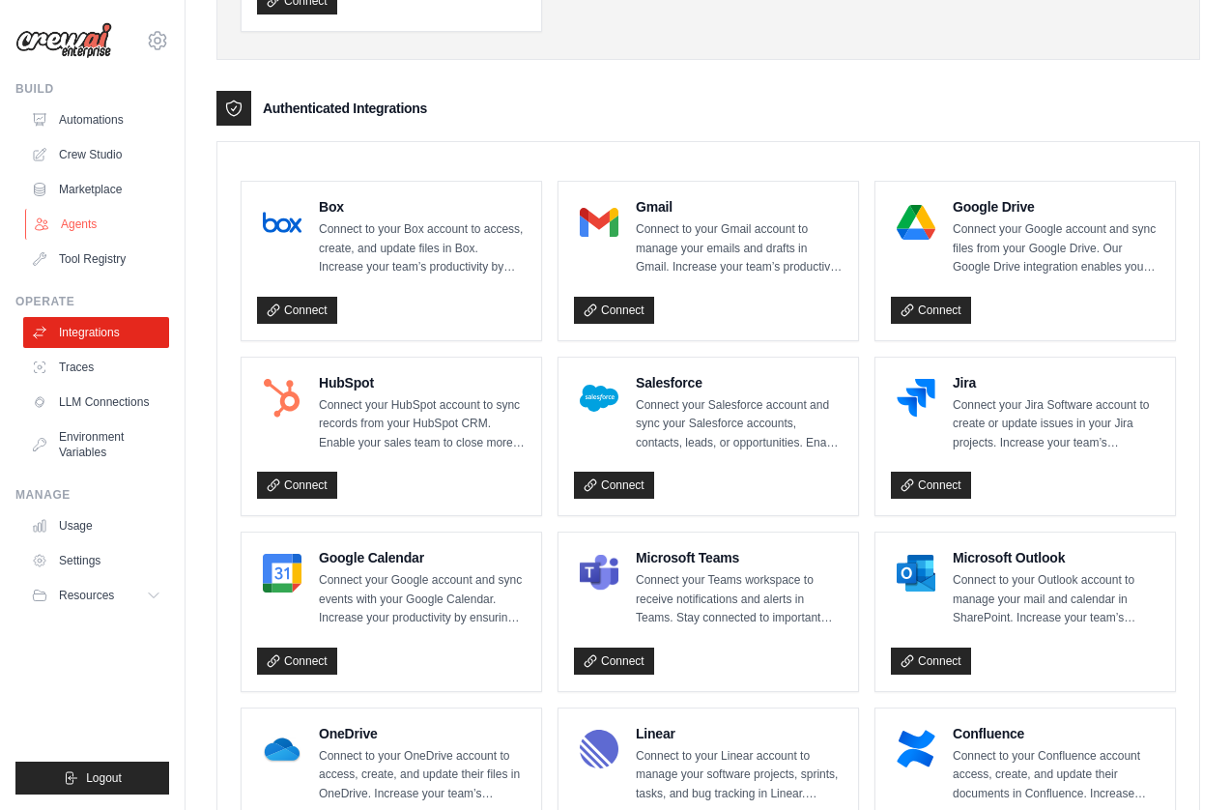 Image resolution: width=1231 pixels, height=810 pixels. I want to click on h4: Jira, so click(1056, 383).